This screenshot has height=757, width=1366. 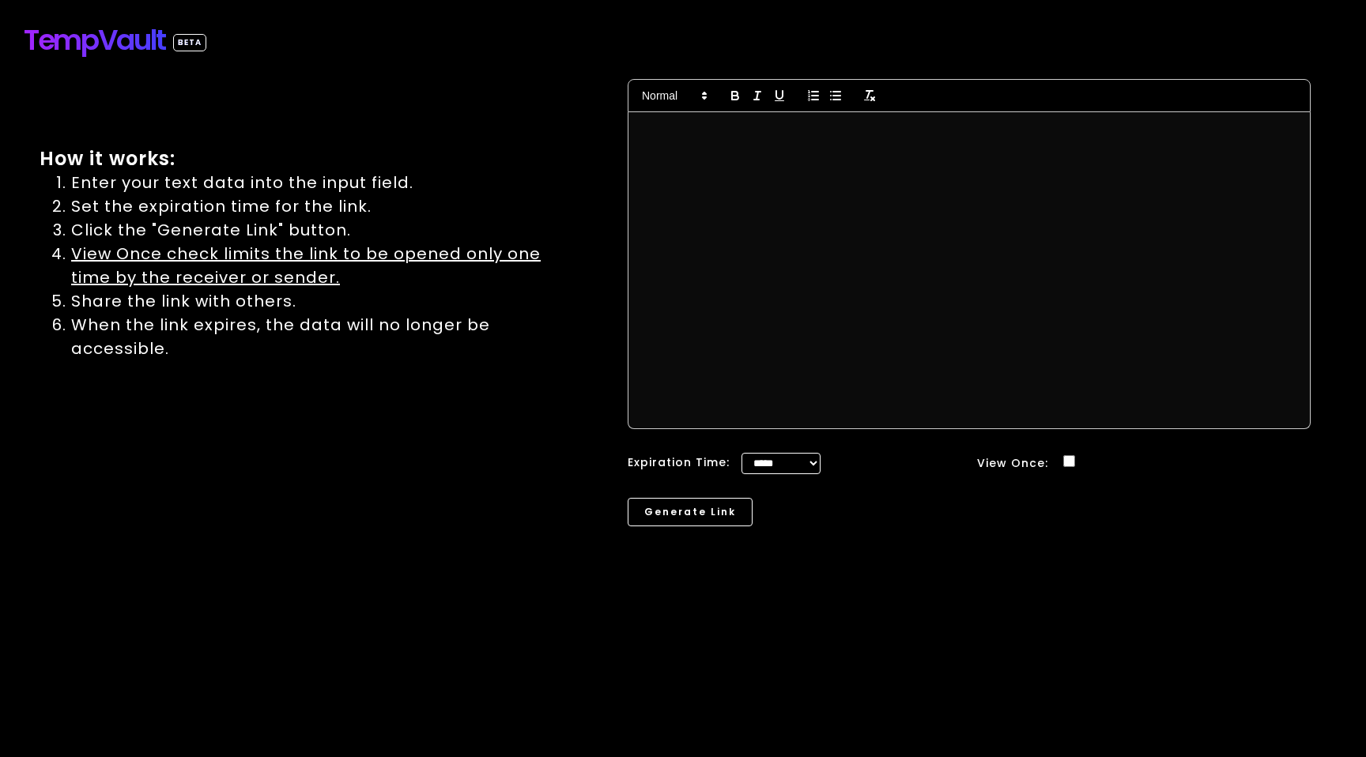 I want to click on p: BETA, so click(x=190, y=43).